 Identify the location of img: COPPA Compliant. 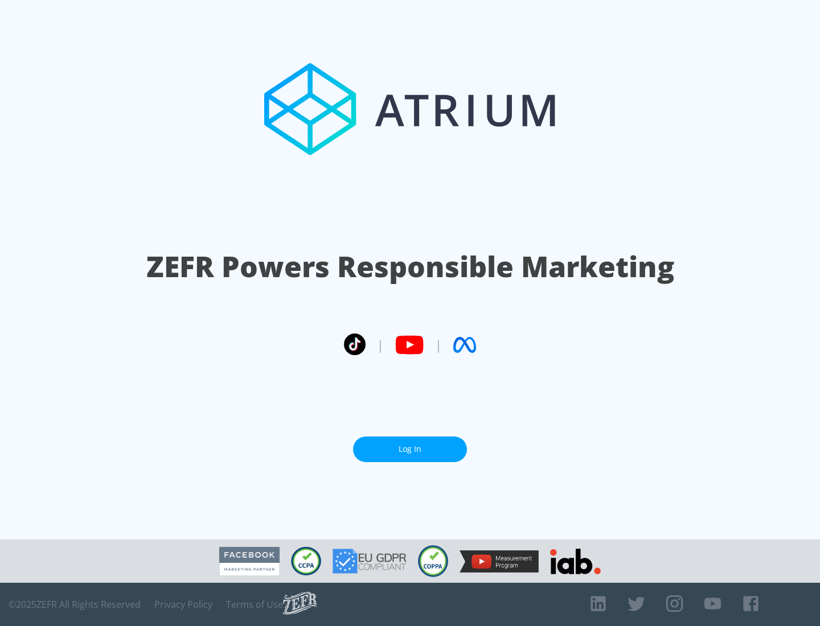
(433, 562).